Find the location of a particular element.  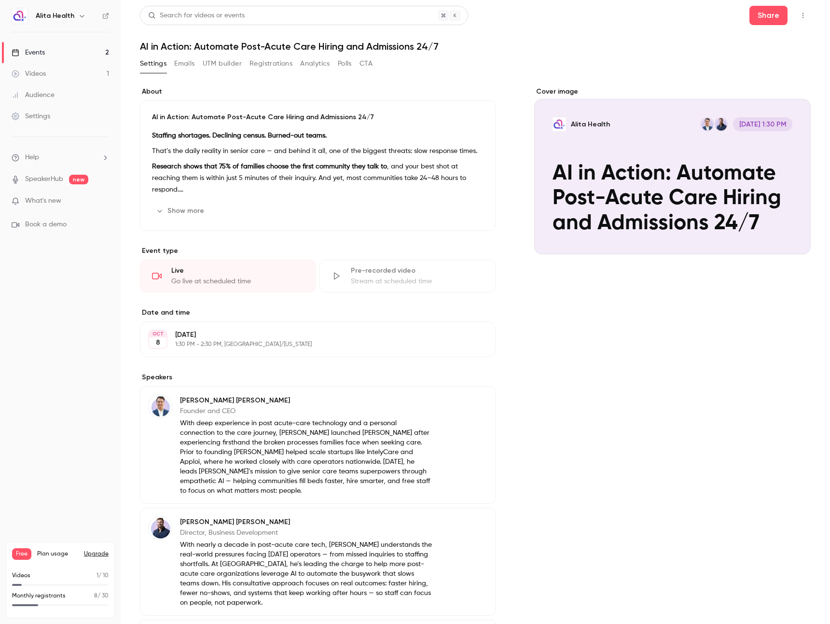

span: new is located at coordinates (79, 179).